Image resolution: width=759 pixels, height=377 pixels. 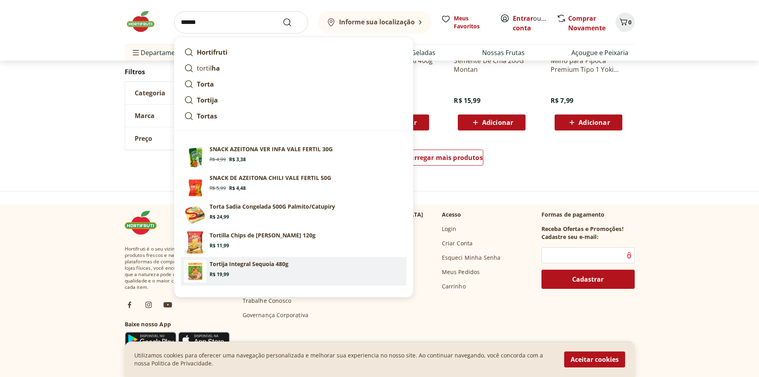 What do you see at coordinates (377, 22) in the screenshot?
I see `b: Informe sua localização` at bounding box center [377, 22].